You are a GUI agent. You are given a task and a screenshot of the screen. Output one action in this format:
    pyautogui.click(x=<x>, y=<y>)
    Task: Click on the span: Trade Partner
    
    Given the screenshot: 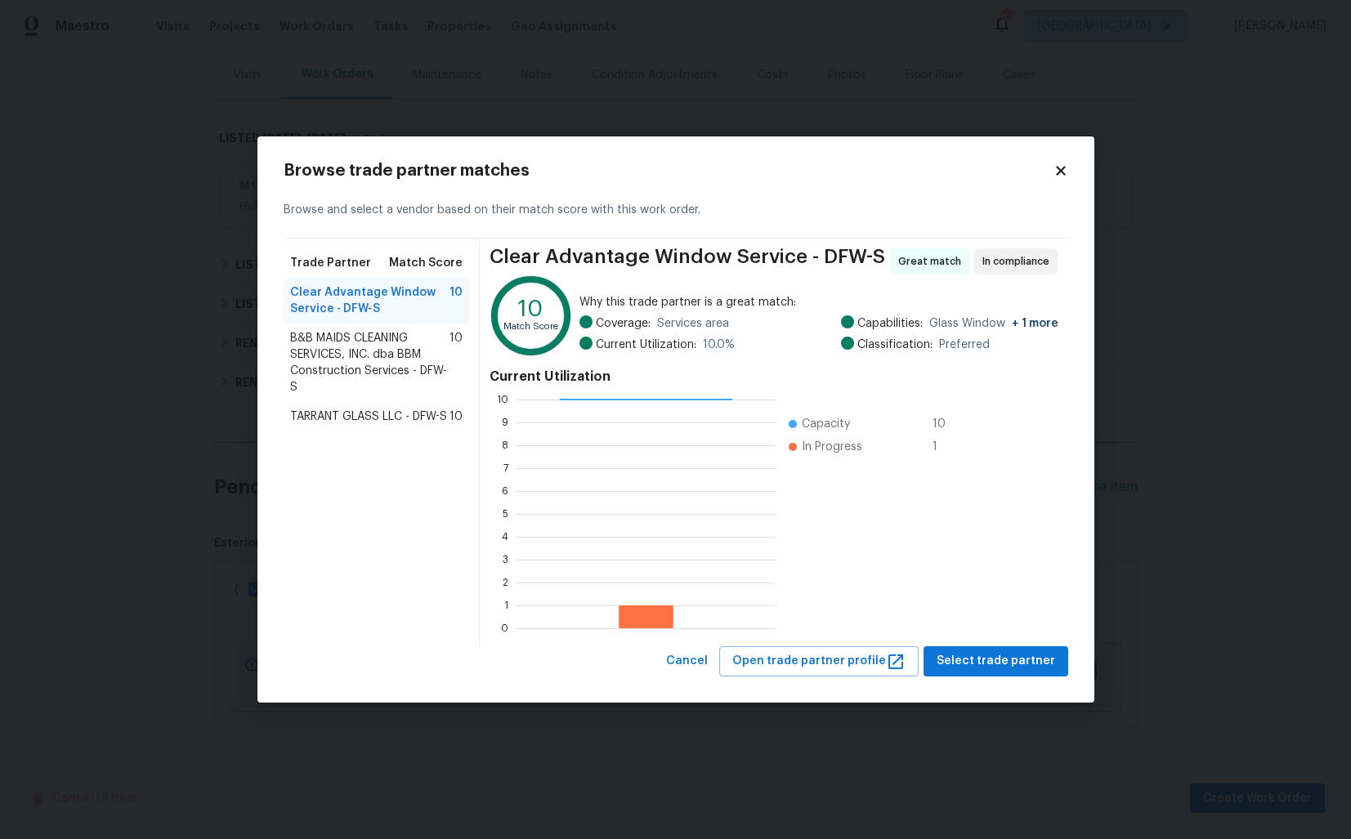 What is the action you would take?
    pyautogui.click(x=330, y=263)
    